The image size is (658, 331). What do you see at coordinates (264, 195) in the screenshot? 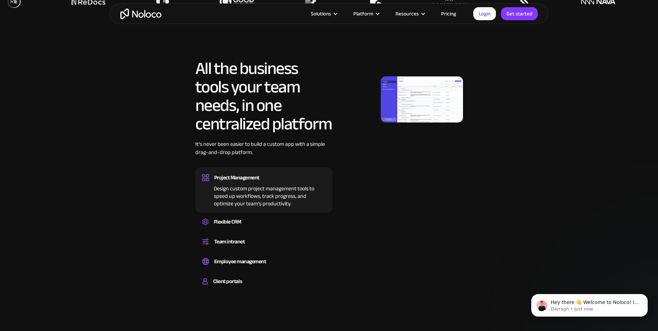
I see `div: Design custom project management tools to speed up workflows, track progress, and optimize your t...` at bounding box center [264, 195].